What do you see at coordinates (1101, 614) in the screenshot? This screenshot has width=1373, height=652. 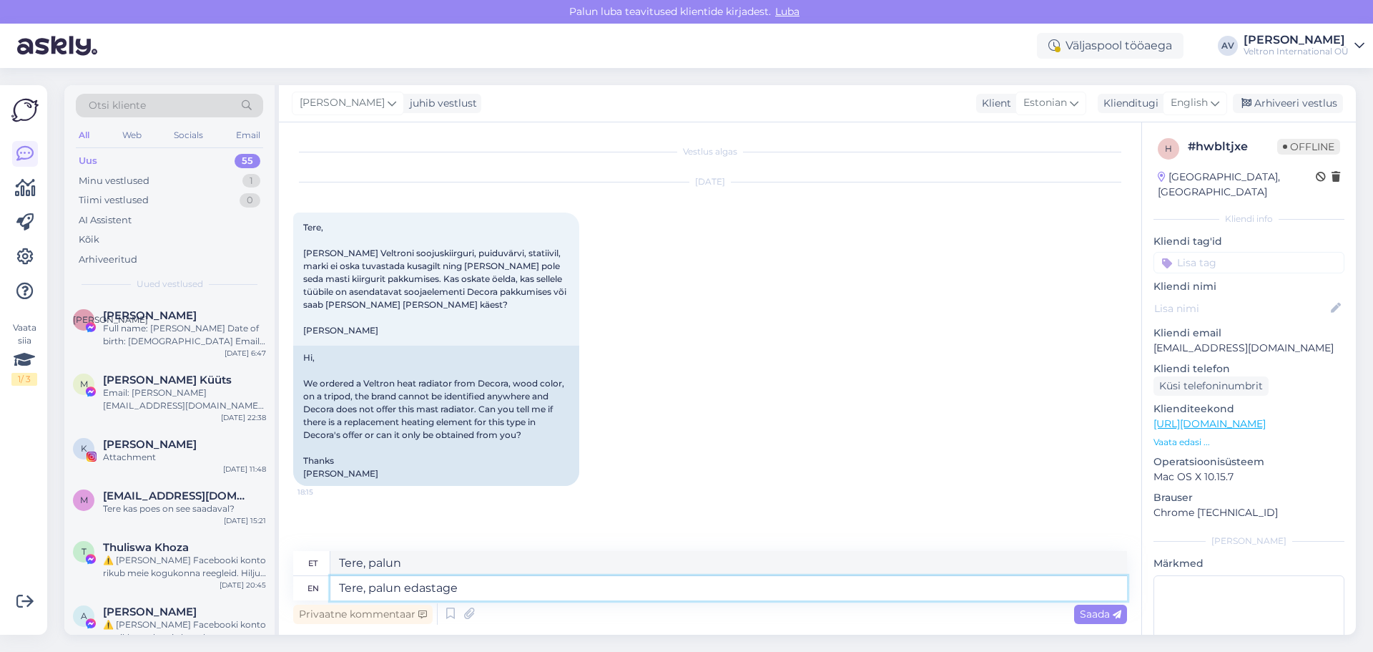 I see `span: Saada` at bounding box center [1101, 614].